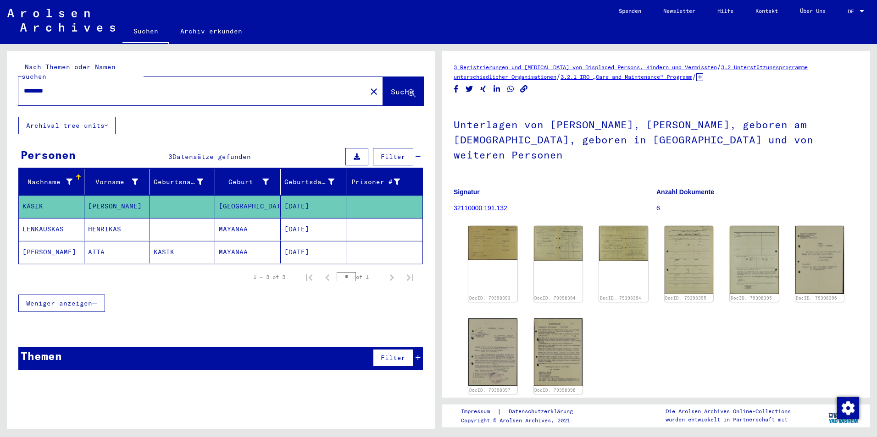 This screenshot has height=437, width=877. I want to click on img: Arolsen_neg.svg, so click(61, 20).